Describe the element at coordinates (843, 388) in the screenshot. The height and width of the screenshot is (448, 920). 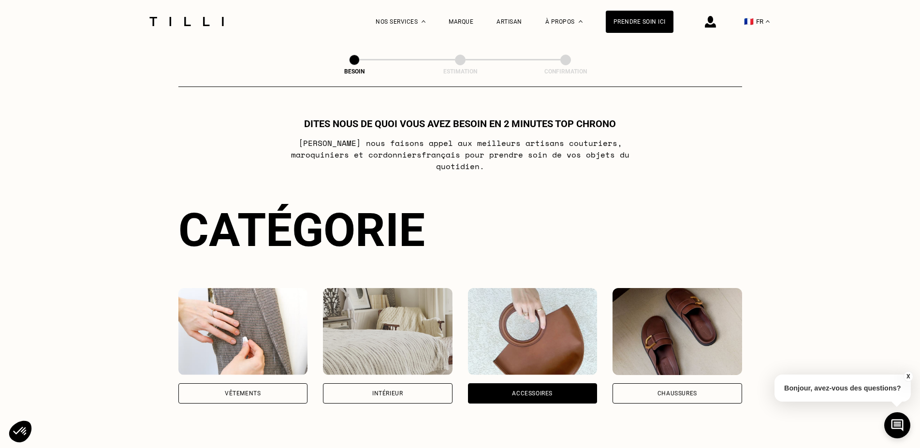
I see `p: Bonjour, avez-vous des questions?` at that location.